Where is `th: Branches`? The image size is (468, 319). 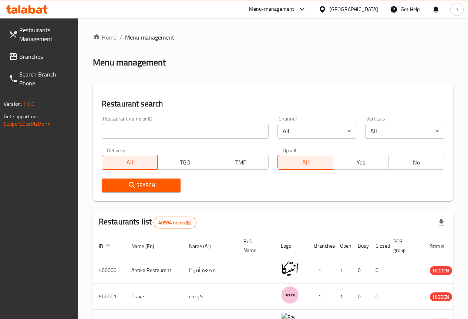 th: Branches is located at coordinates (321, 246).